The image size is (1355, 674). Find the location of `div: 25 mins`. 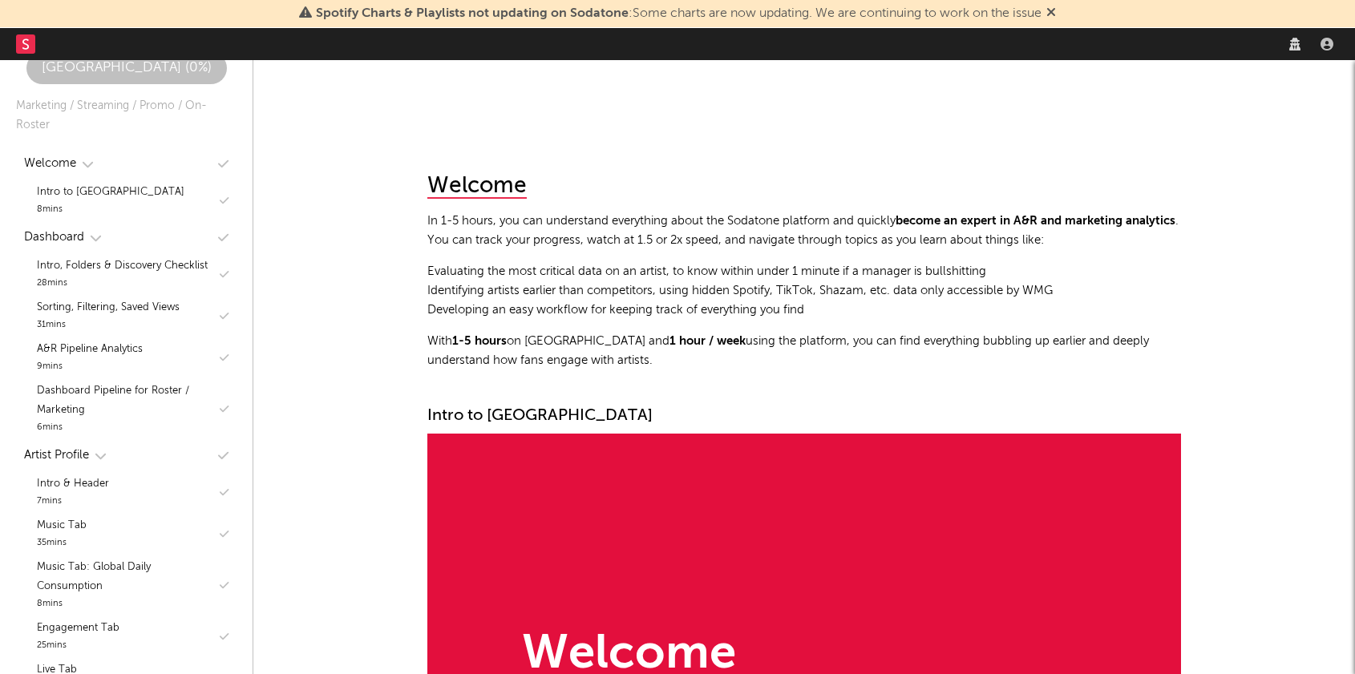

div: 25 mins is located at coordinates (78, 646).